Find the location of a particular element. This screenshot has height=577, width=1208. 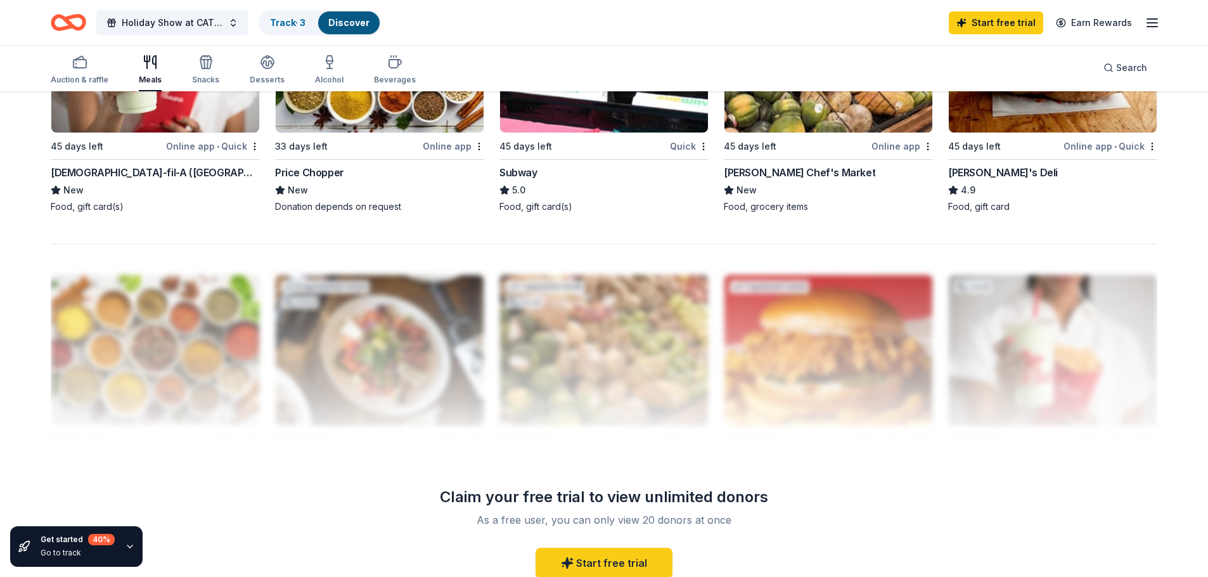

button: Track· 3Discover is located at coordinates (319, 23).